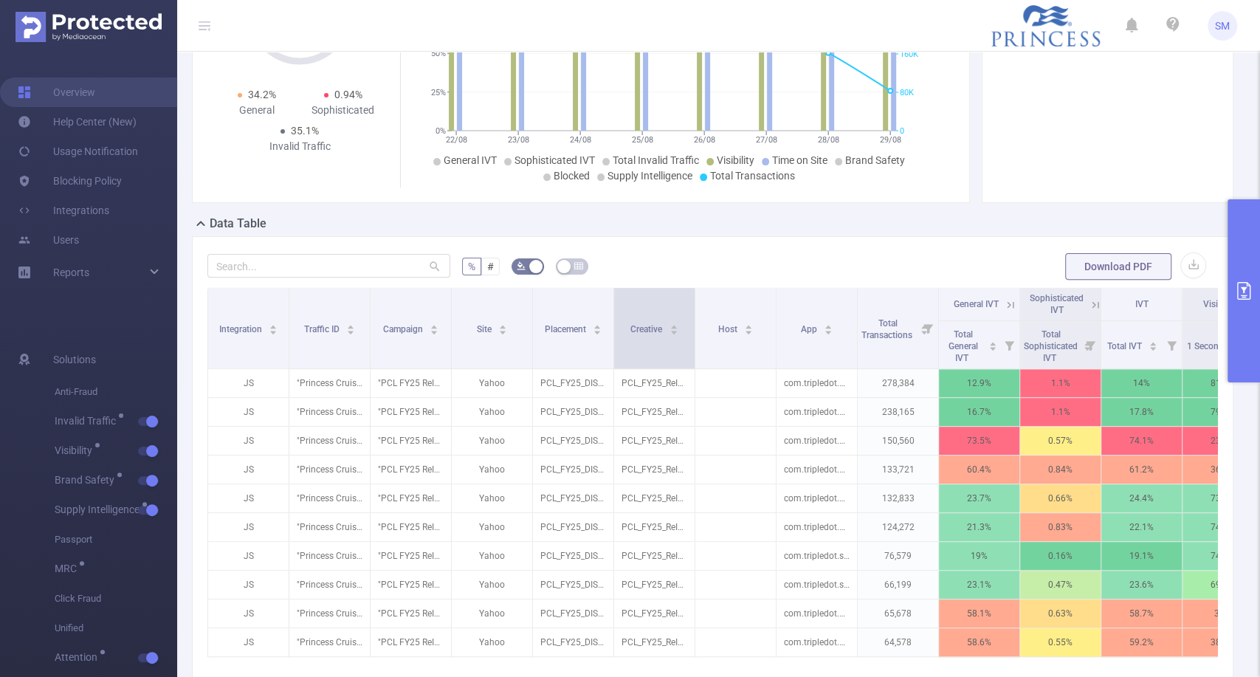 The height and width of the screenshot is (677, 1260). What do you see at coordinates (328, 266) in the screenshot?
I see `input: Search...` at bounding box center [328, 266].